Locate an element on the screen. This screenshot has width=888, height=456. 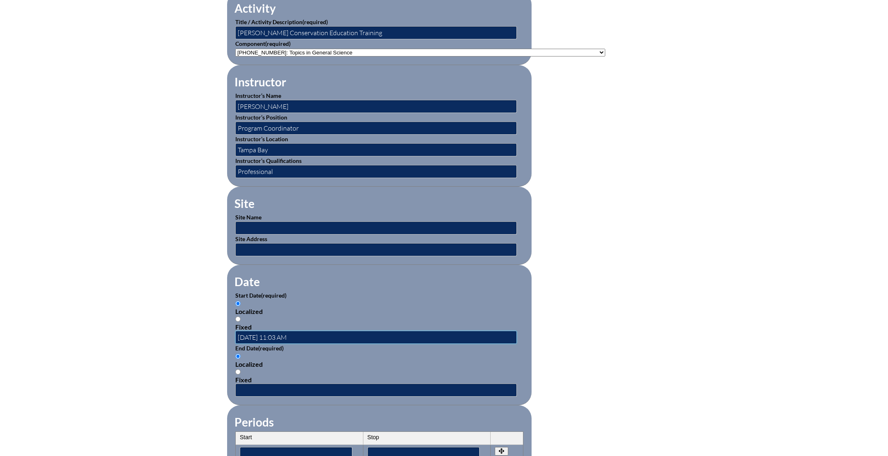
label: Instructor’s Position is located at coordinates (261, 117).